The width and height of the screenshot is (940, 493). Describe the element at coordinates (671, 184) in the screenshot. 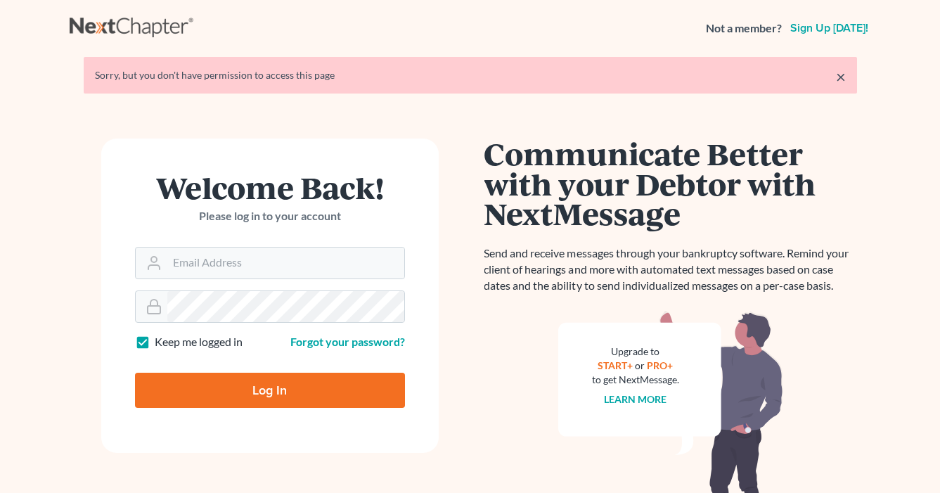

I see `h1: Communicate Better with your Debtor with NextMessage` at that location.